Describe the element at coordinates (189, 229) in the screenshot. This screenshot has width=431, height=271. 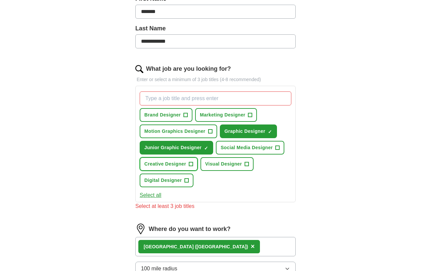
I see `label: Where do you want to work?` at that location.